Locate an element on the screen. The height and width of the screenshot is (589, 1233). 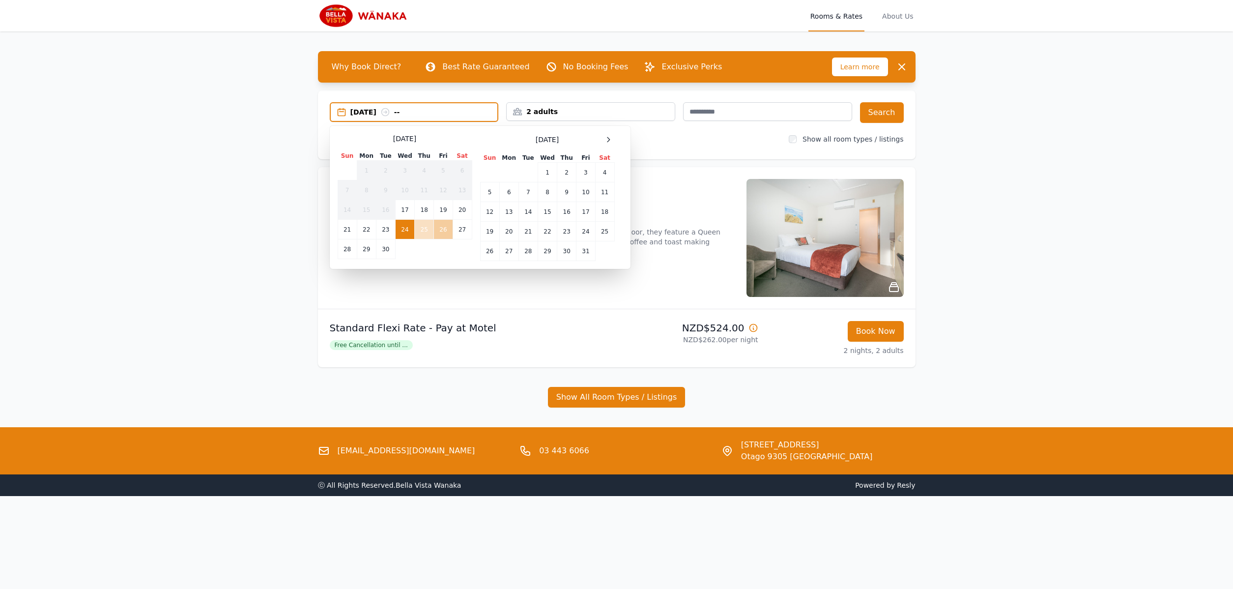
span: Powered by is located at coordinates (768, 485).